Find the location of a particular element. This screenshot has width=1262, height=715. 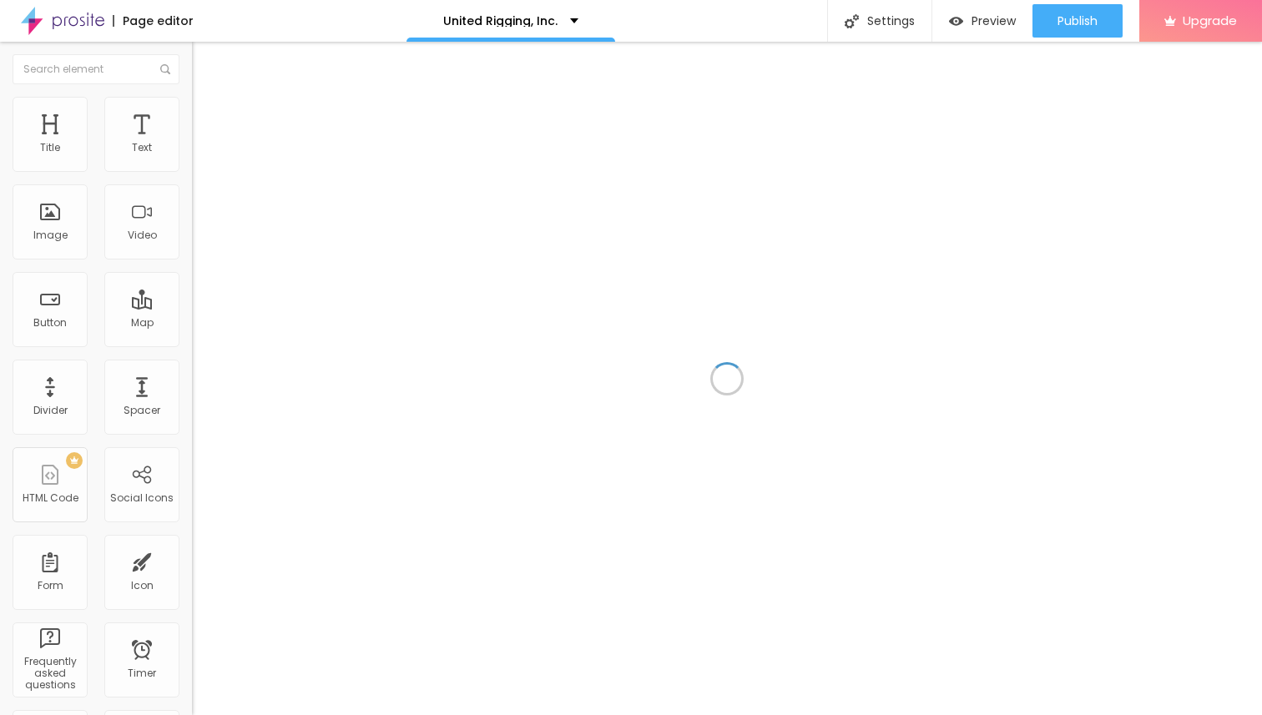

span: Publish is located at coordinates (1077, 21).